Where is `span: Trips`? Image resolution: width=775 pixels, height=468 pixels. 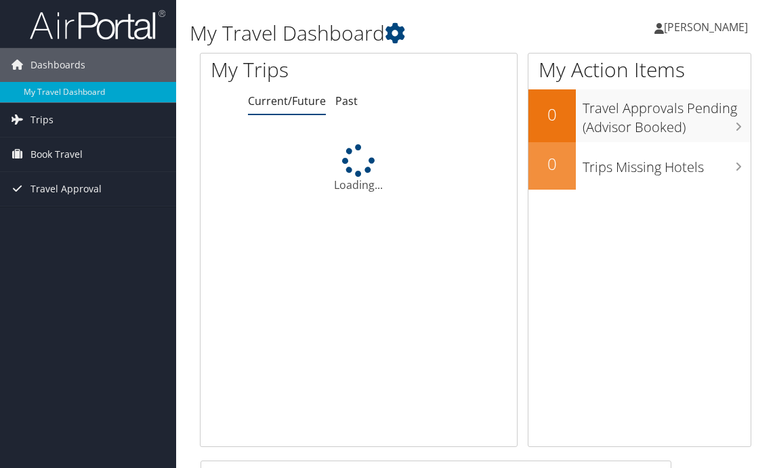 span: Trips is located at coordinates (42, 120).